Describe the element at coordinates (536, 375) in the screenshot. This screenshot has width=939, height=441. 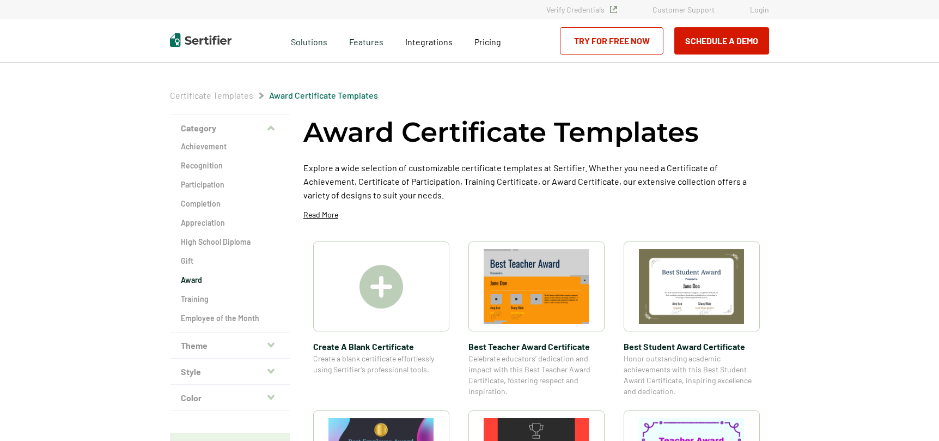
I see `span: Celebrate educators’ dedication and impact with this Best Teacher Award Certificate, fostering re...` at that location.